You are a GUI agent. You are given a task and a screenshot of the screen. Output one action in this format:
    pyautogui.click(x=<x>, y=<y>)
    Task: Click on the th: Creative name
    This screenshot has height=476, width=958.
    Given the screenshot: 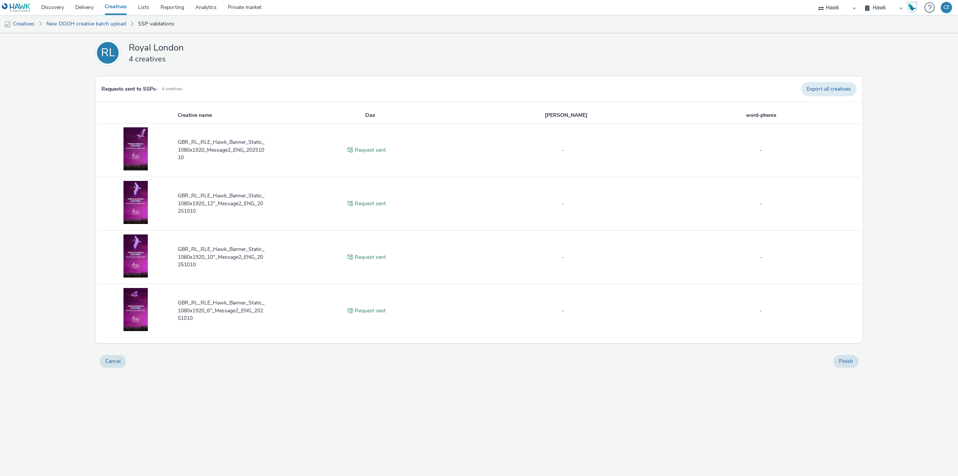 What is the action you would take?
    pyautogui.click(x=225, y=115)
    